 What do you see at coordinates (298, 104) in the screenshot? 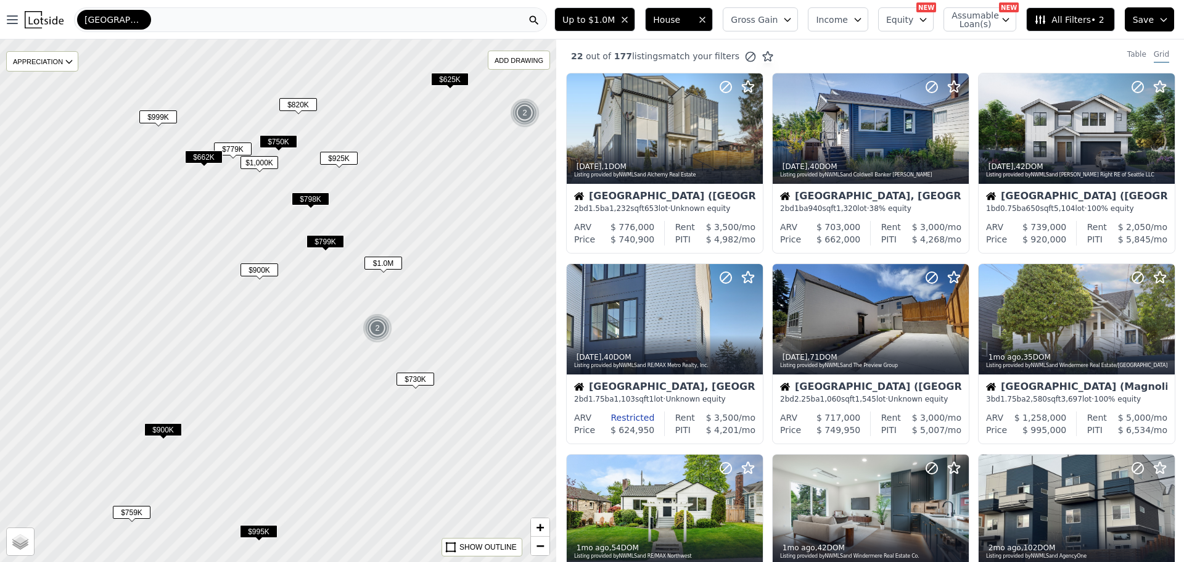
I see `span: $820K` at bounding box center [298, 104].